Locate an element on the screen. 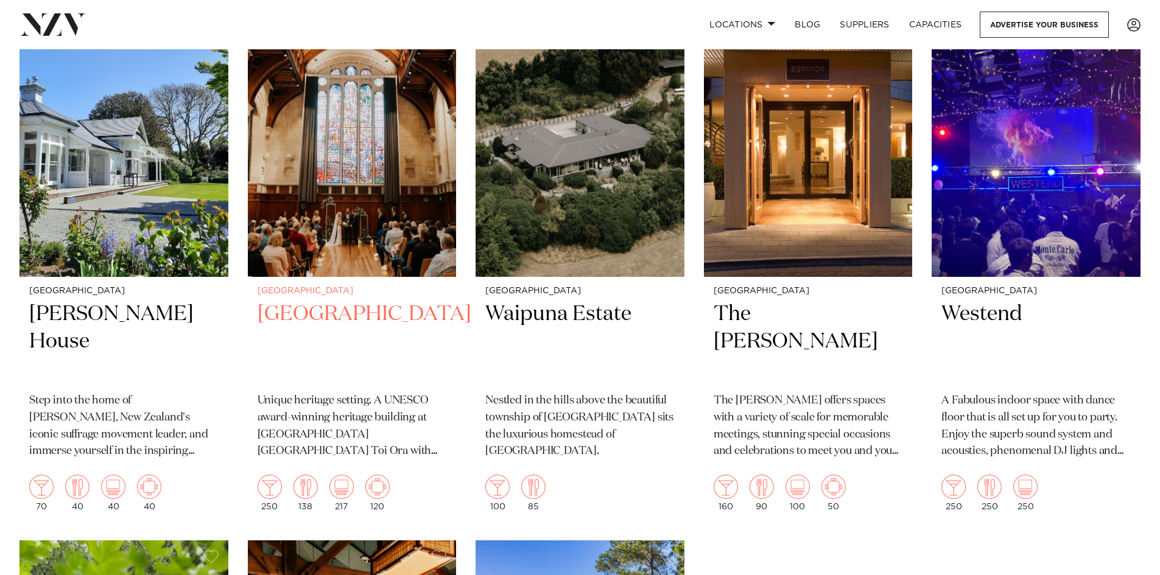 This screenshot has width=1160, height=575. h2: Waipuna Estate is located at coordinates (580, 342).